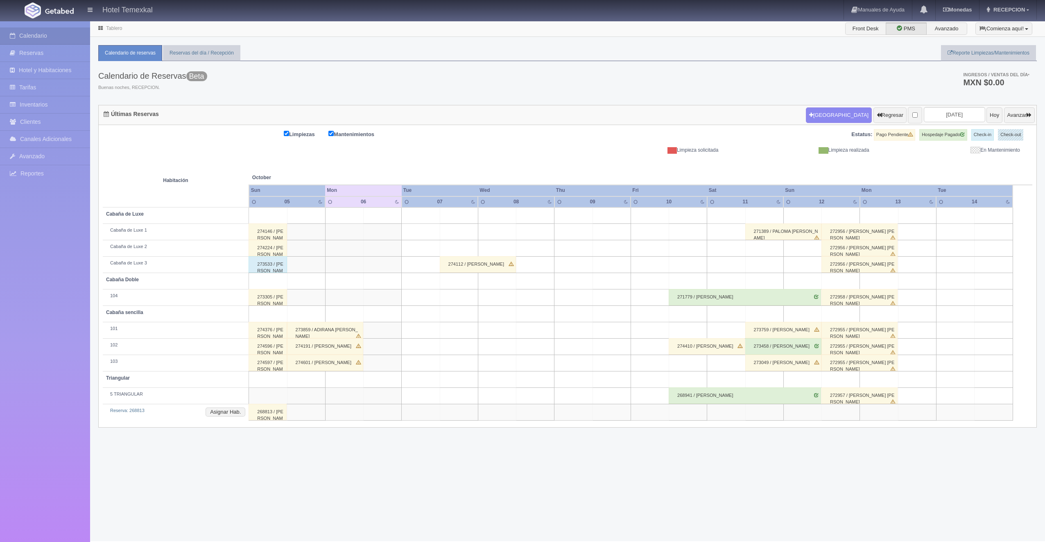 This screenshot has height=542, width=1045. Describe the element at coordinates (975, 202) in the screenshot. I see `div: 14` at that location.